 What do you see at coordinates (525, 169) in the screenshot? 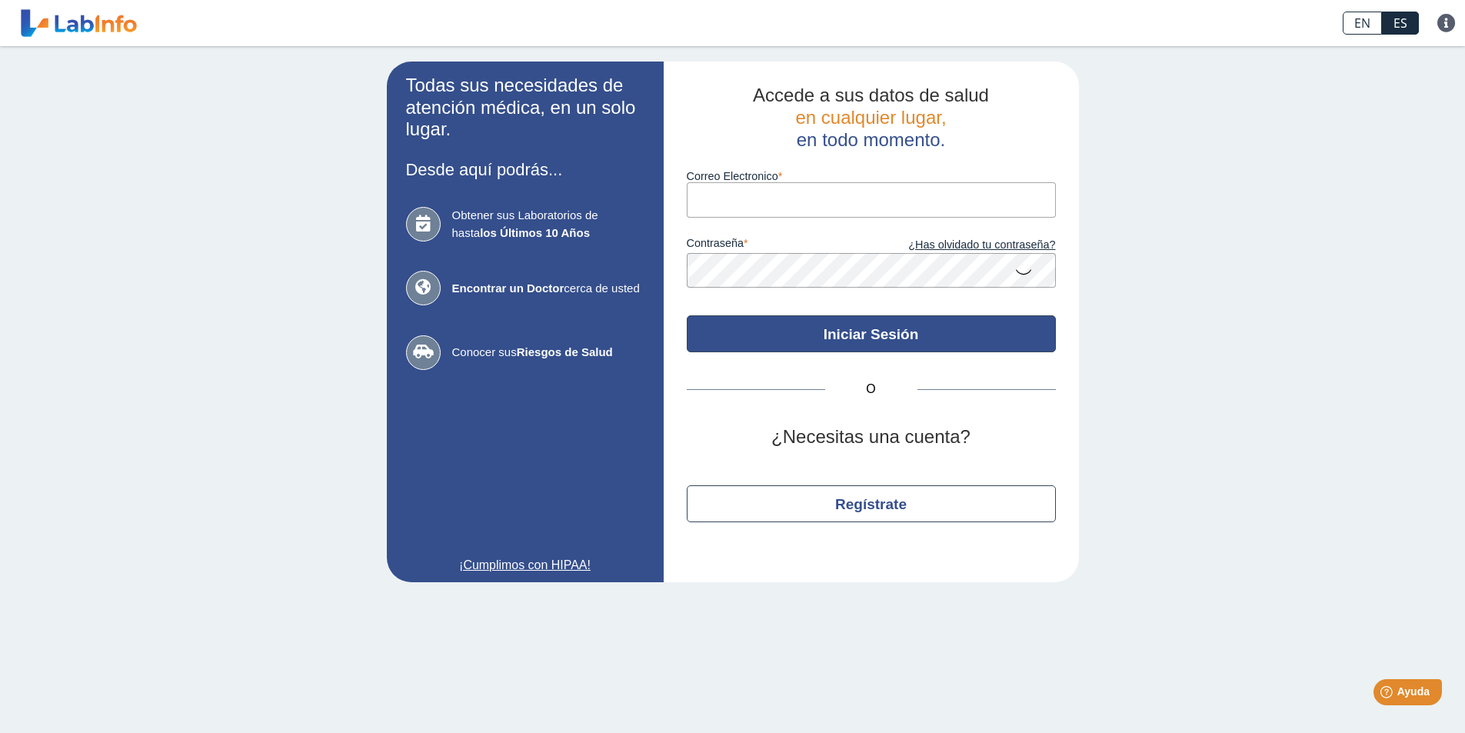
I see `h3: Desde aquí podrás...` at bounding box center [525, 169].